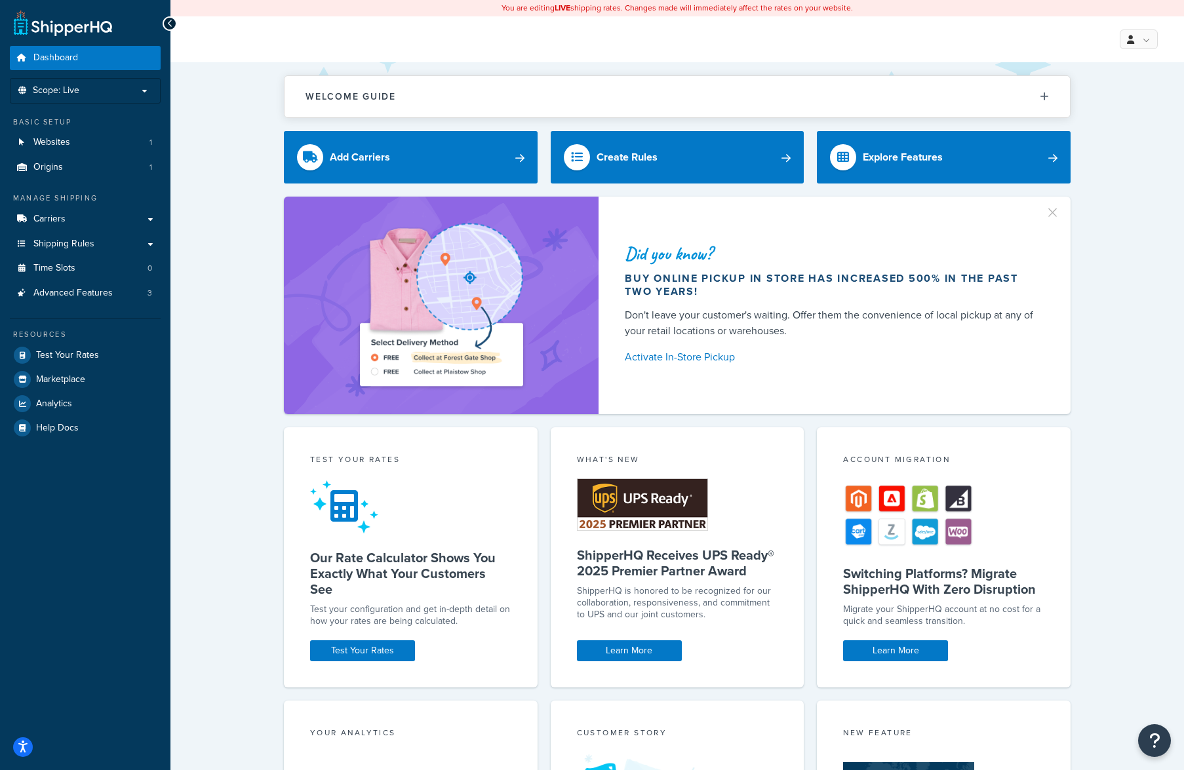 This screenshot has width=1184, height=770. What do you see at coordinates (85, 219) in the screenshot?
I see `li: Carriers` at bounding box center [85, 219].